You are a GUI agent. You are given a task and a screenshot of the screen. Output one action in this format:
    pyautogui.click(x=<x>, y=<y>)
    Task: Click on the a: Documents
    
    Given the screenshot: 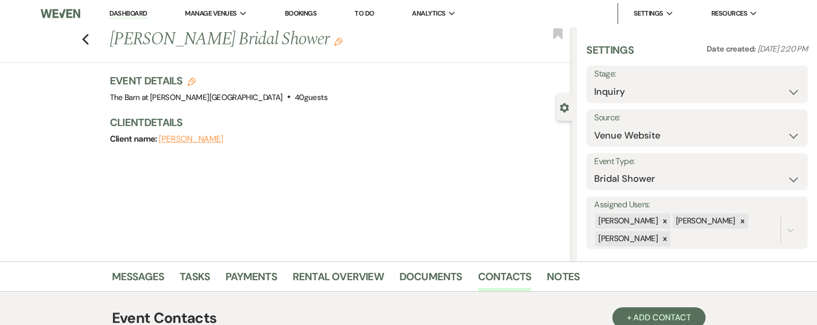 What is the action you would take?
    pyautogui.click(x=431, y=280)
    